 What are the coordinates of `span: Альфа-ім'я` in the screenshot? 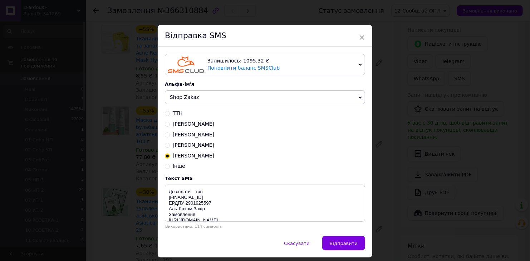 It's located at (179, 84).